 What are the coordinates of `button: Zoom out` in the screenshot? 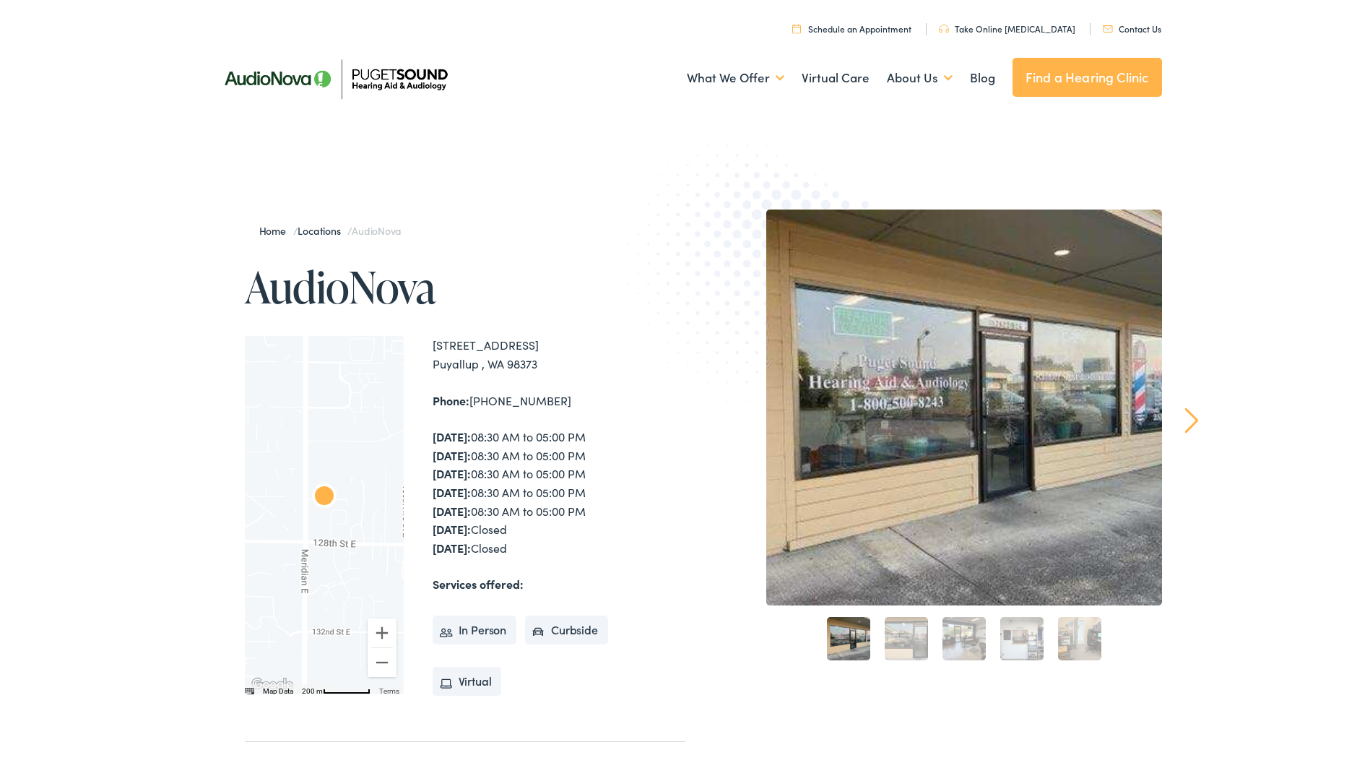 It's located at (382, 662).